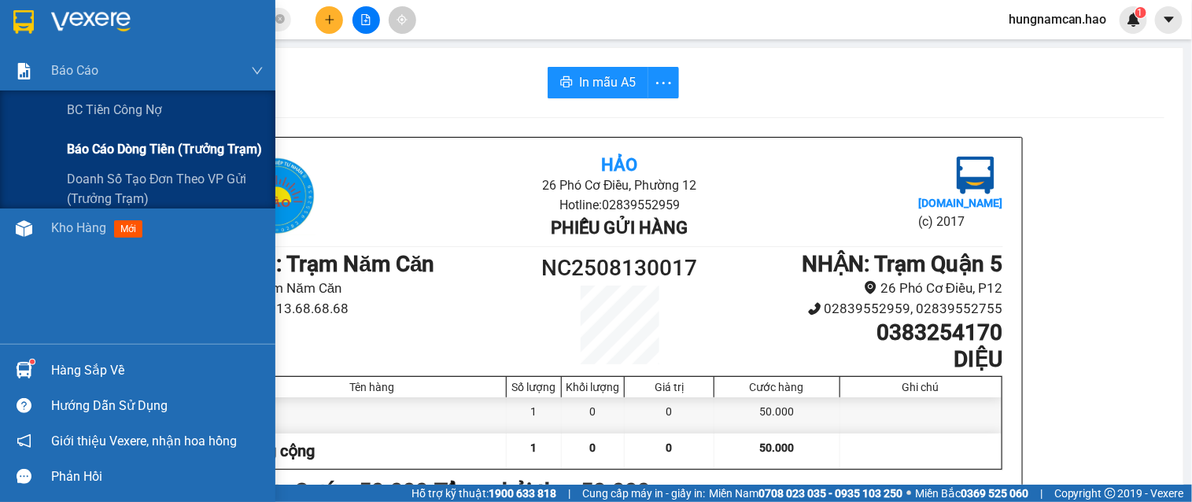 This screenshot has width=1192, height=502. What do you see at coordinates (164, 149) in the screenshot?
I see `span: Báo cáo dòng tiền (trưởng trạm)` at bounding box center [164, 149].